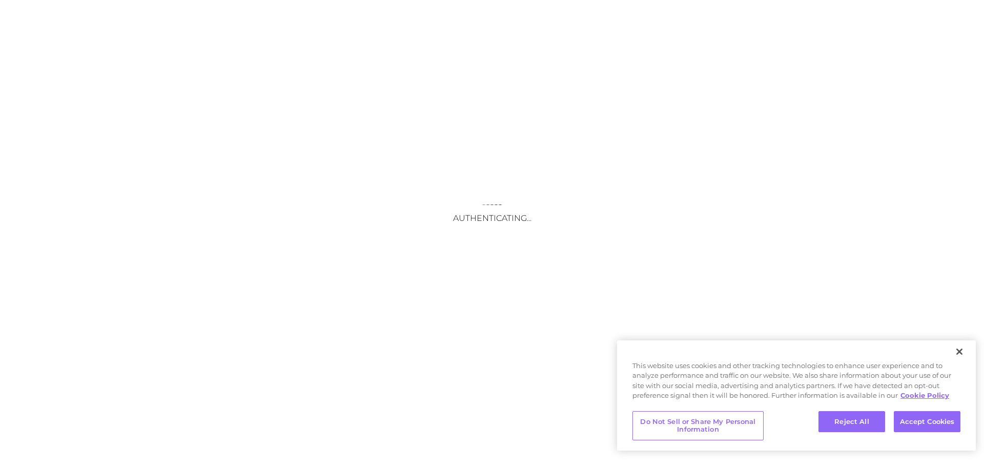  I want to click on div: This website uses cookies and other tracking technologies to enhance user experience and to analy..., so click(796, 383).